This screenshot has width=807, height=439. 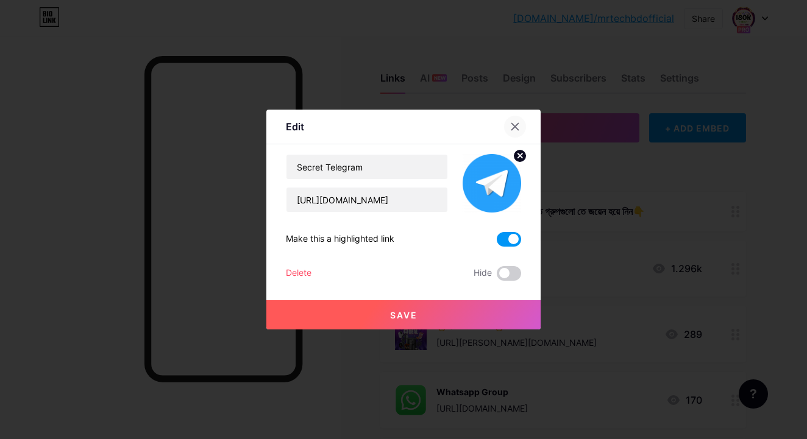 What do you see at coordinates (340, 239) in the screenshot?
I see `div: Make this a highlighted link` at bounding box center [340, 239].